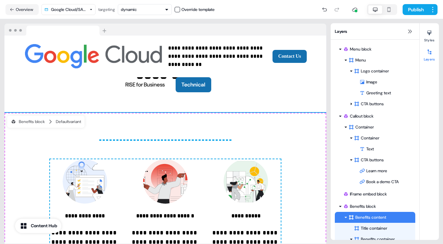  What do you see at coordinates (378, 49) in the screenshot?
I see `div: Menu block` at bounding box center [378, 49].